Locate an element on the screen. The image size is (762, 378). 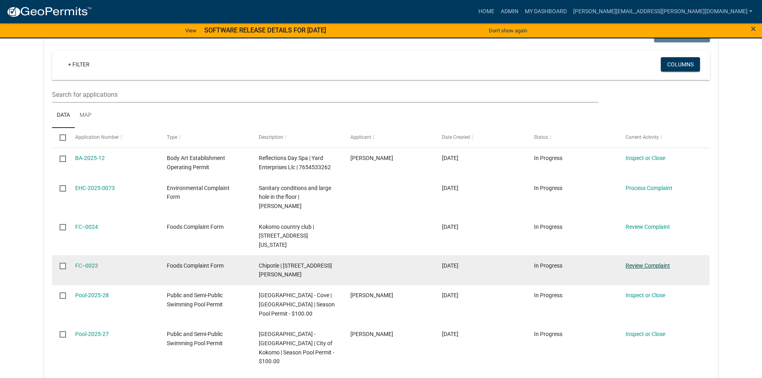
span: Sanitary conditions and large hole in the floor | Samantha Milburn is located at coordinates (295, 197).